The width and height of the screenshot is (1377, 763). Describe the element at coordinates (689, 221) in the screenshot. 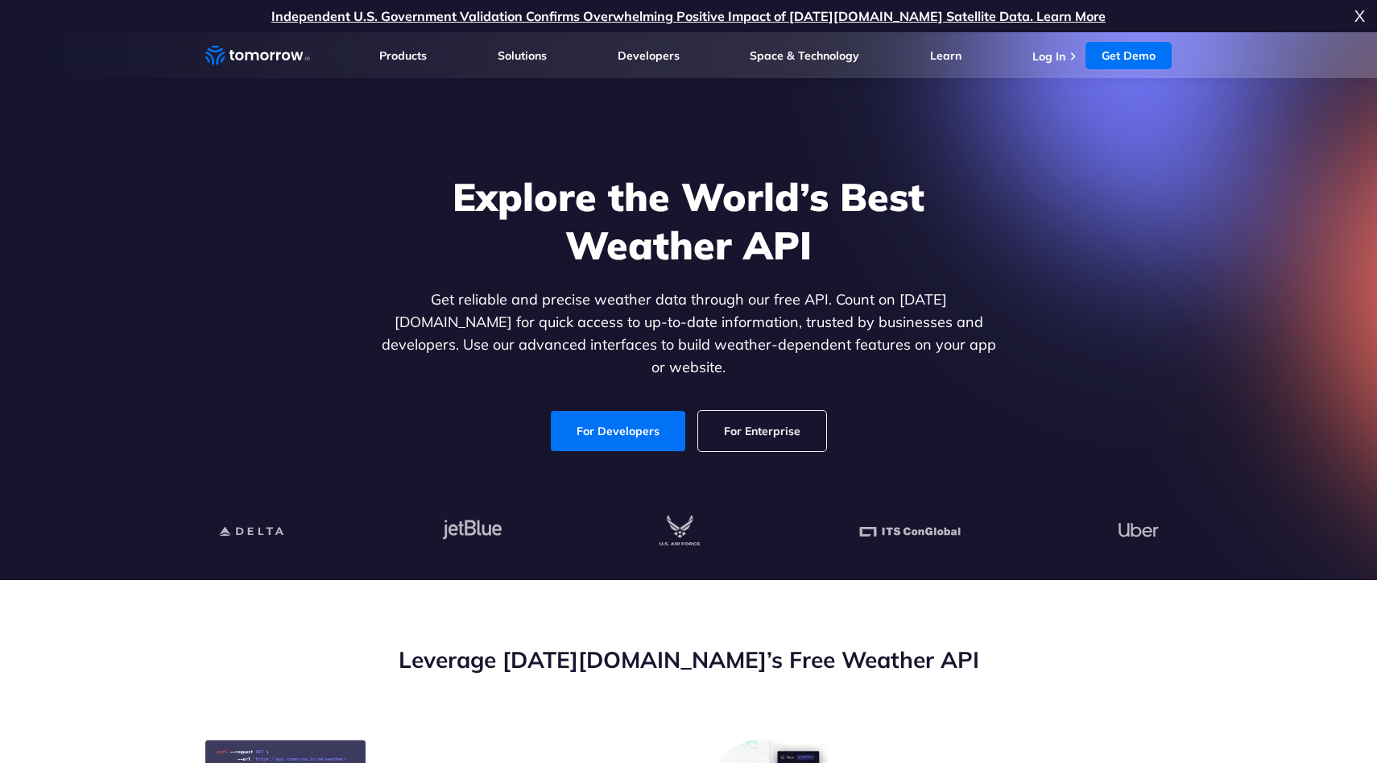

I see `h1: Explore the World’s Best Weather API` at that location.